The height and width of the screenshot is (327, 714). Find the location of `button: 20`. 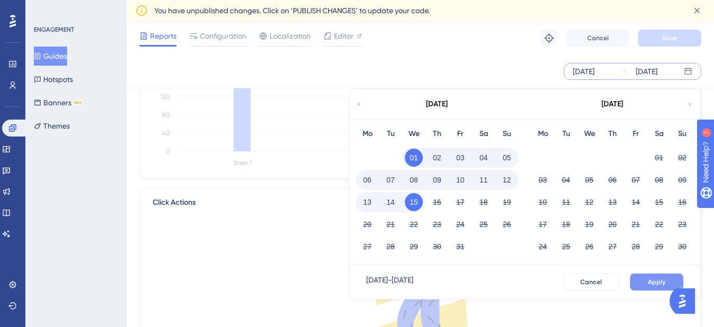

button: 20 is located at coordinates (612, 224).